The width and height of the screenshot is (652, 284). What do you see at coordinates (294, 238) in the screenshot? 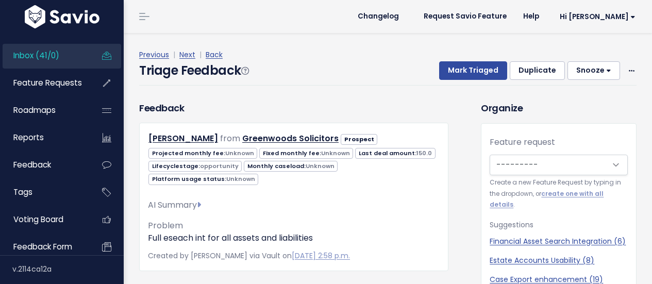
I see `p: Full eseach int for all assets and liabilities` at bounding box center [294, 238].